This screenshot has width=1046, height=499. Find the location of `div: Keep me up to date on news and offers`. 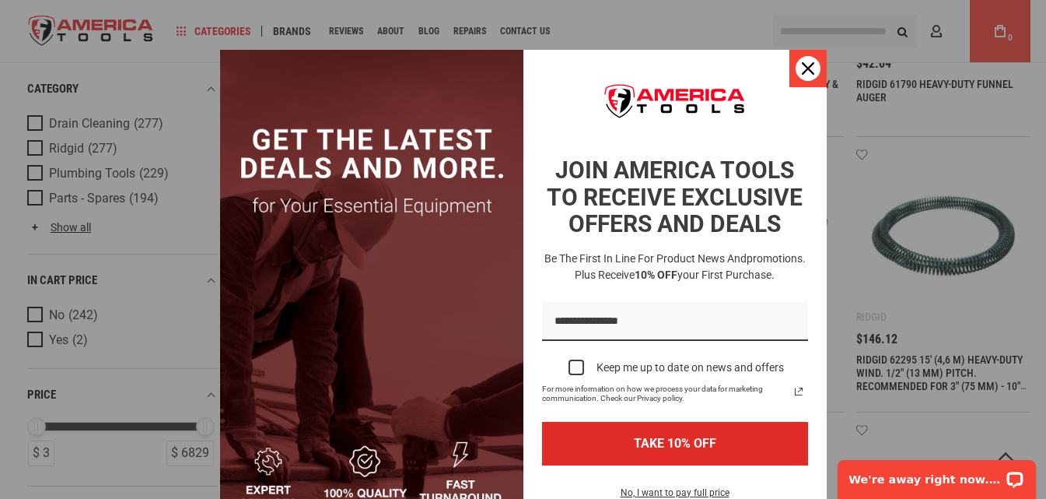

div: Keep me up to date on news and offers is located at coordinates (690, 367).